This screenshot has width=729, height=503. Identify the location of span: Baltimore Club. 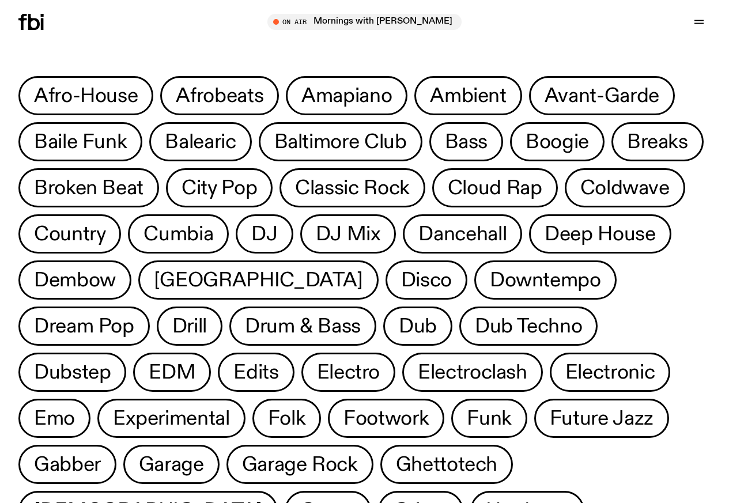
(340, 142).